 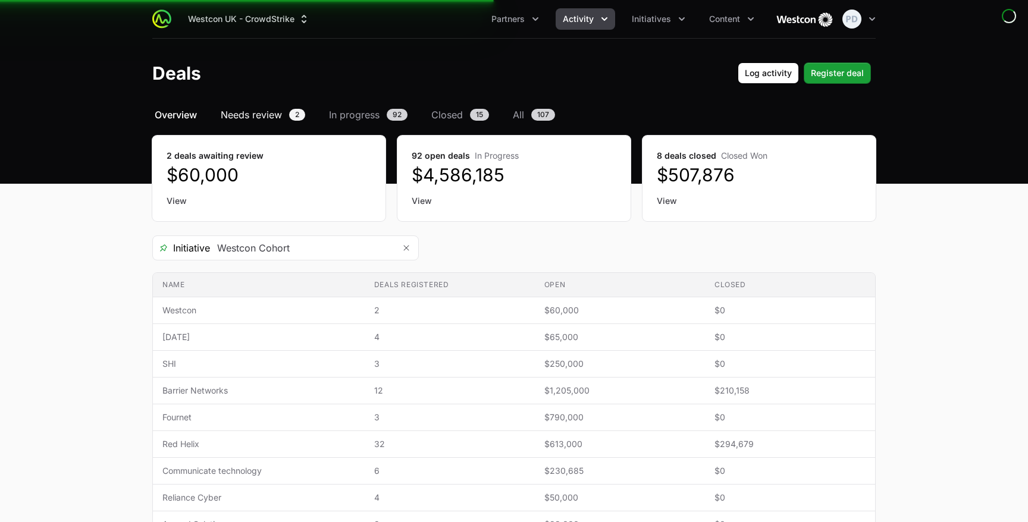 What do you see at coordinates (259, 364) in the screenshot?
I see `span: SHI` at bounding box center [259, 364].